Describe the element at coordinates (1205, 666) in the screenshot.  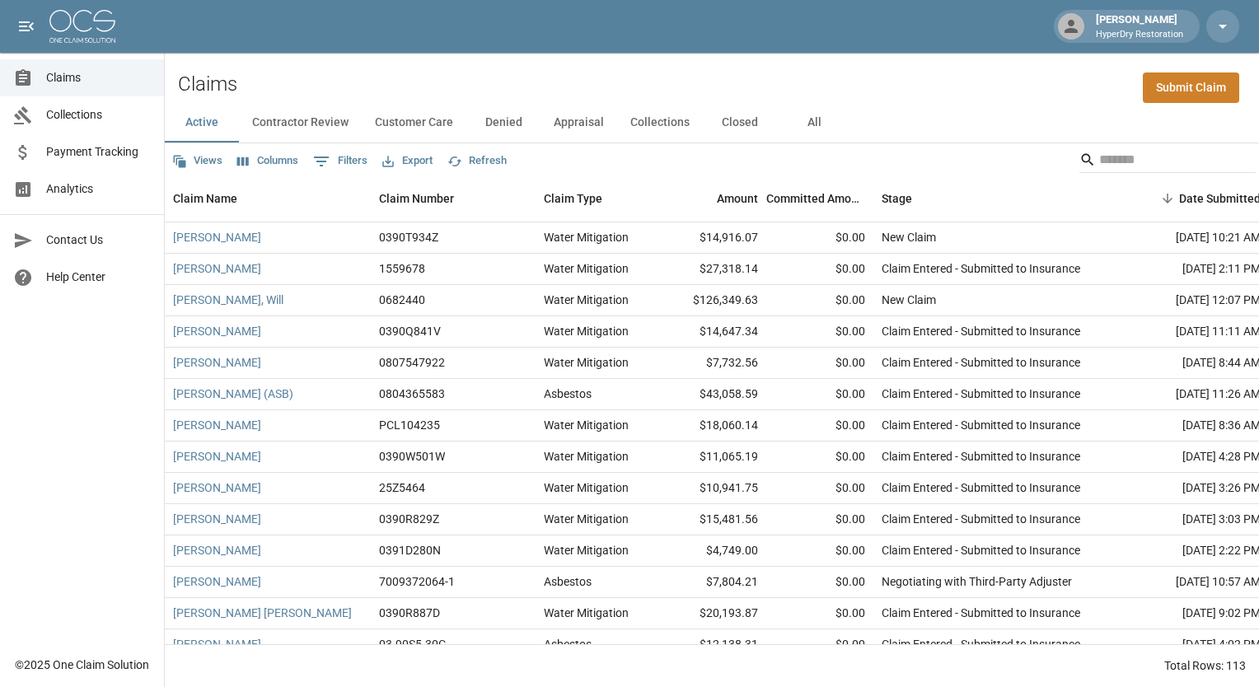
I see `div: Total Rows: 113` at that location.